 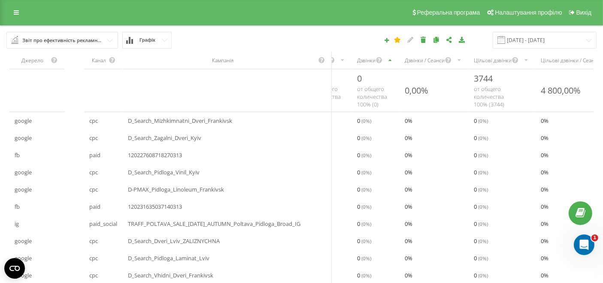 I want to click on div: Цільові дзвінки / Сеанси, so click(x=570, y=60).